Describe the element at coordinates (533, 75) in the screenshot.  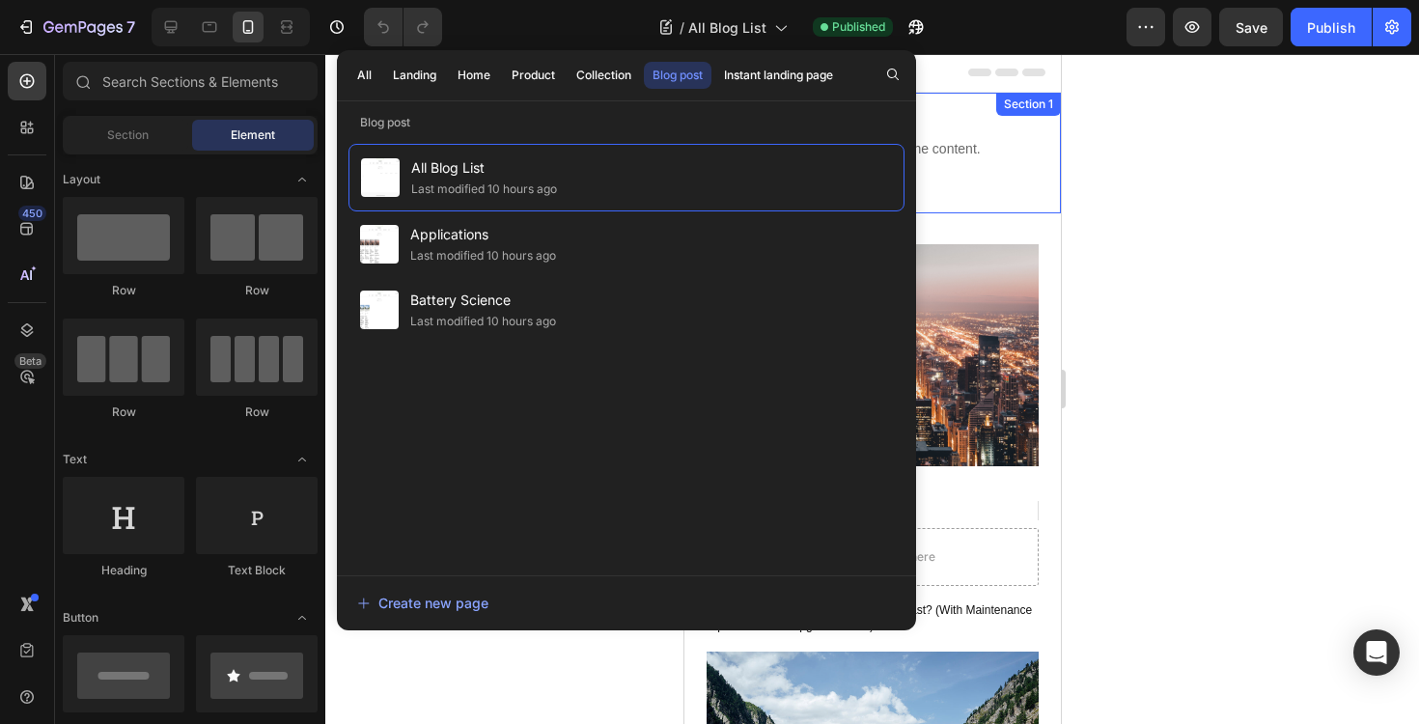
I see `button: Product` at that location.